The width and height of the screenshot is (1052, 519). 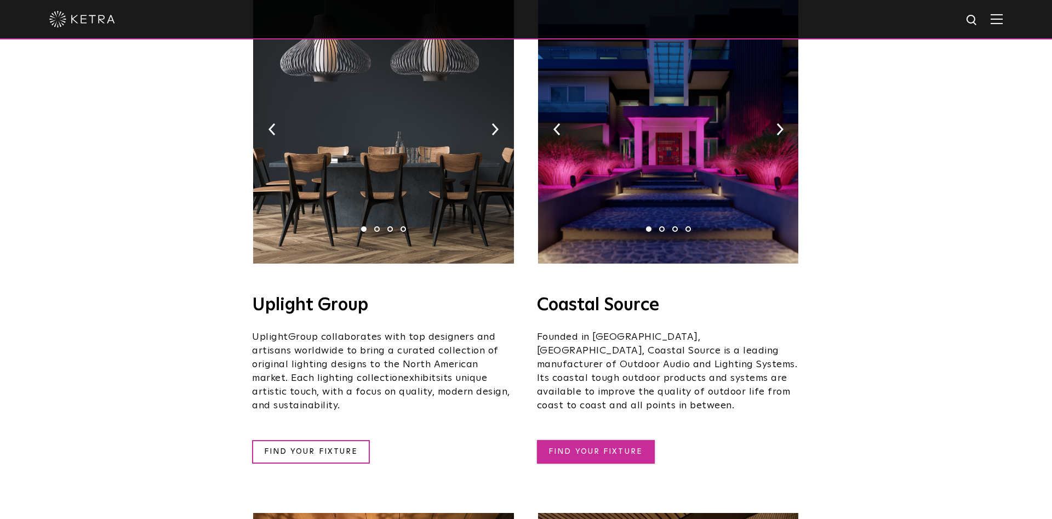 I want to click on img: ketra-logo-2019-white, so click(x=82, y=19).